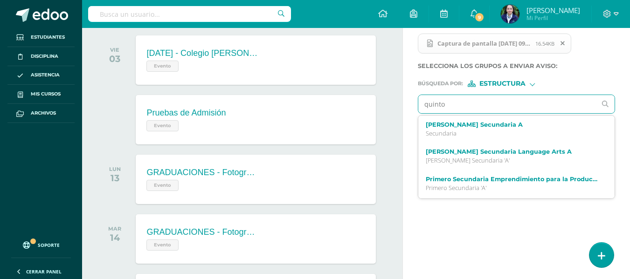 This screenshot has width=630, height=279. I want to click on span: Estructura, so click(502, 83).